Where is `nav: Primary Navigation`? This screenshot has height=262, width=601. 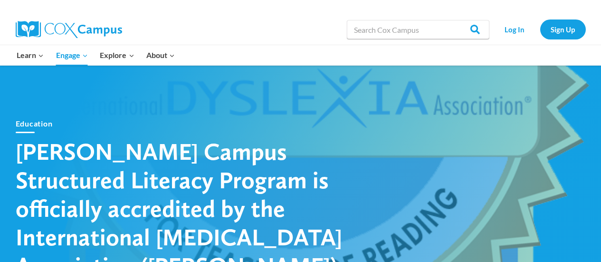
nav: Primary Navigation is located at coordinates (96, 55).